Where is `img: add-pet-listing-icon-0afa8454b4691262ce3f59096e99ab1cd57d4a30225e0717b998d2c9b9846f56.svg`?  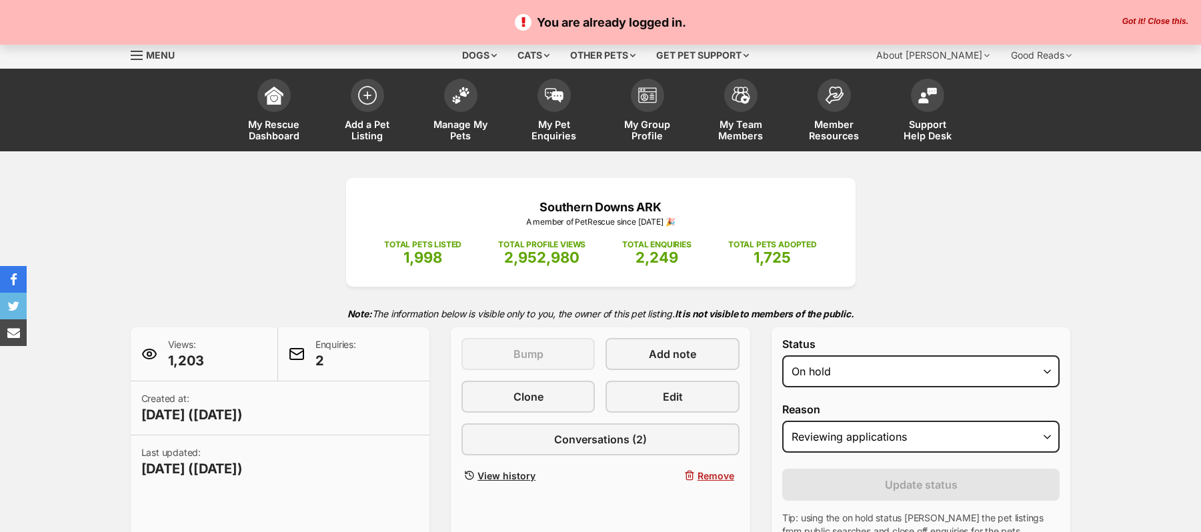 img: add-pet-listing-icon-0afa8454b4691262ce3f59096e99ab1cd57d4a30225e0717b998d2c9b9846f56.svg is located at coordinates (368, 95).